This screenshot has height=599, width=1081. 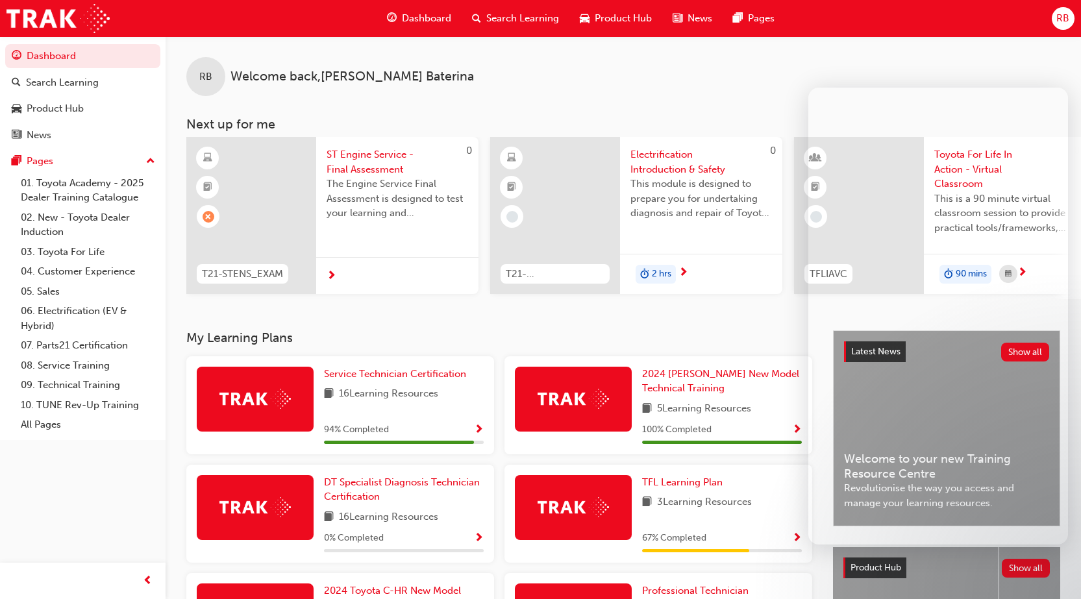 What do you see at coordinates (499, 338) in the screenshot?
I see `h3: My Learning Plans` at bounding box center [499, 338].